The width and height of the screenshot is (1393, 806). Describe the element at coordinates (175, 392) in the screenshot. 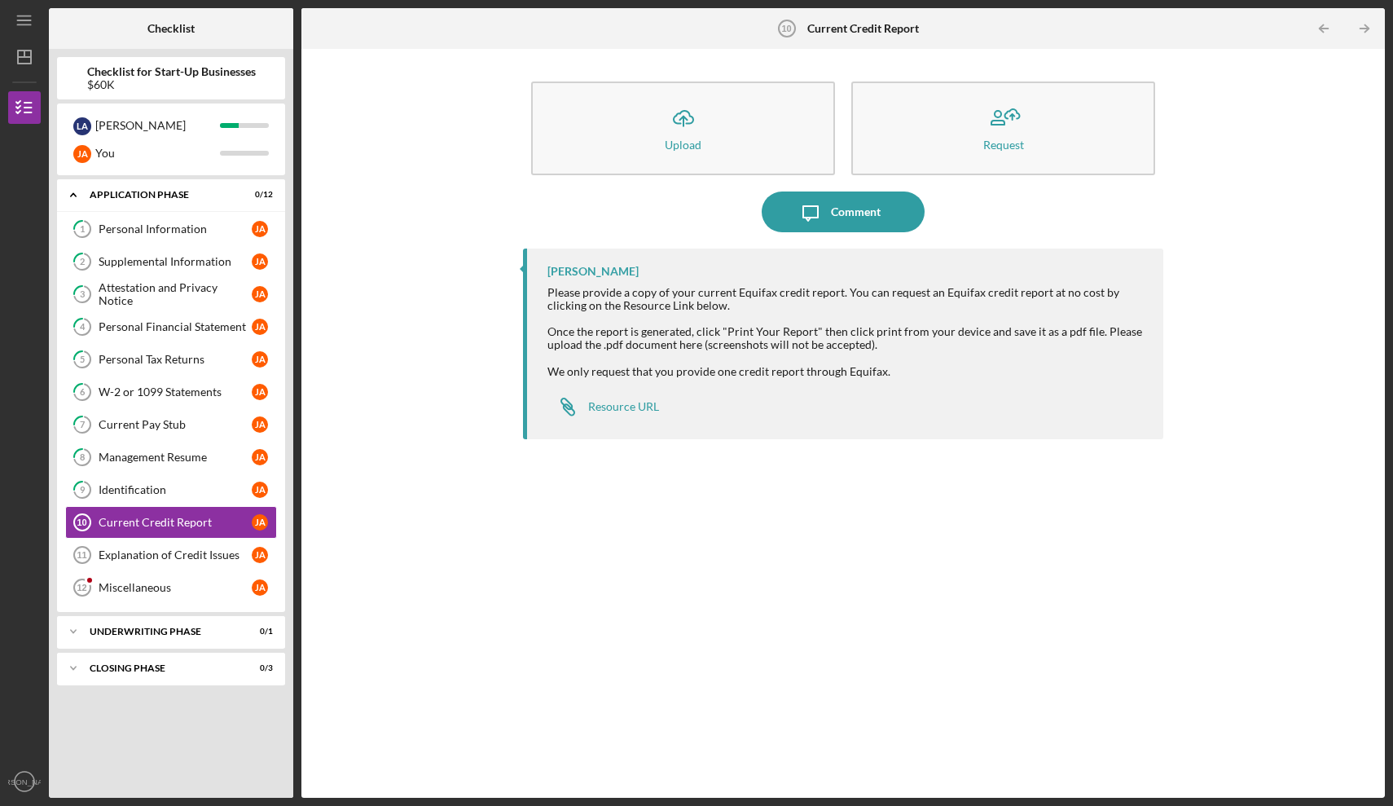

I see `div: W-2 or 1099 Statements` at that location.